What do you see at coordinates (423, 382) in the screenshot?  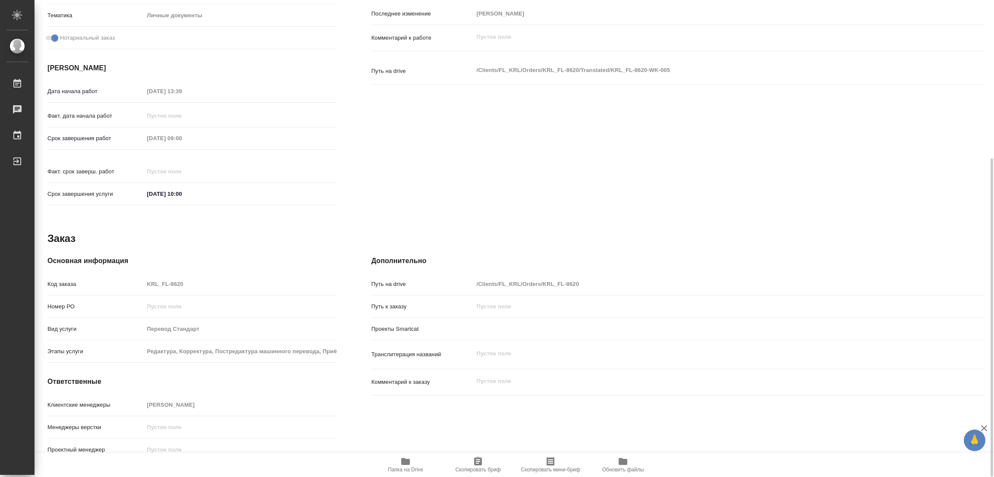 I see `p: Комментарий к заказу` at bounding box center [423, 382].